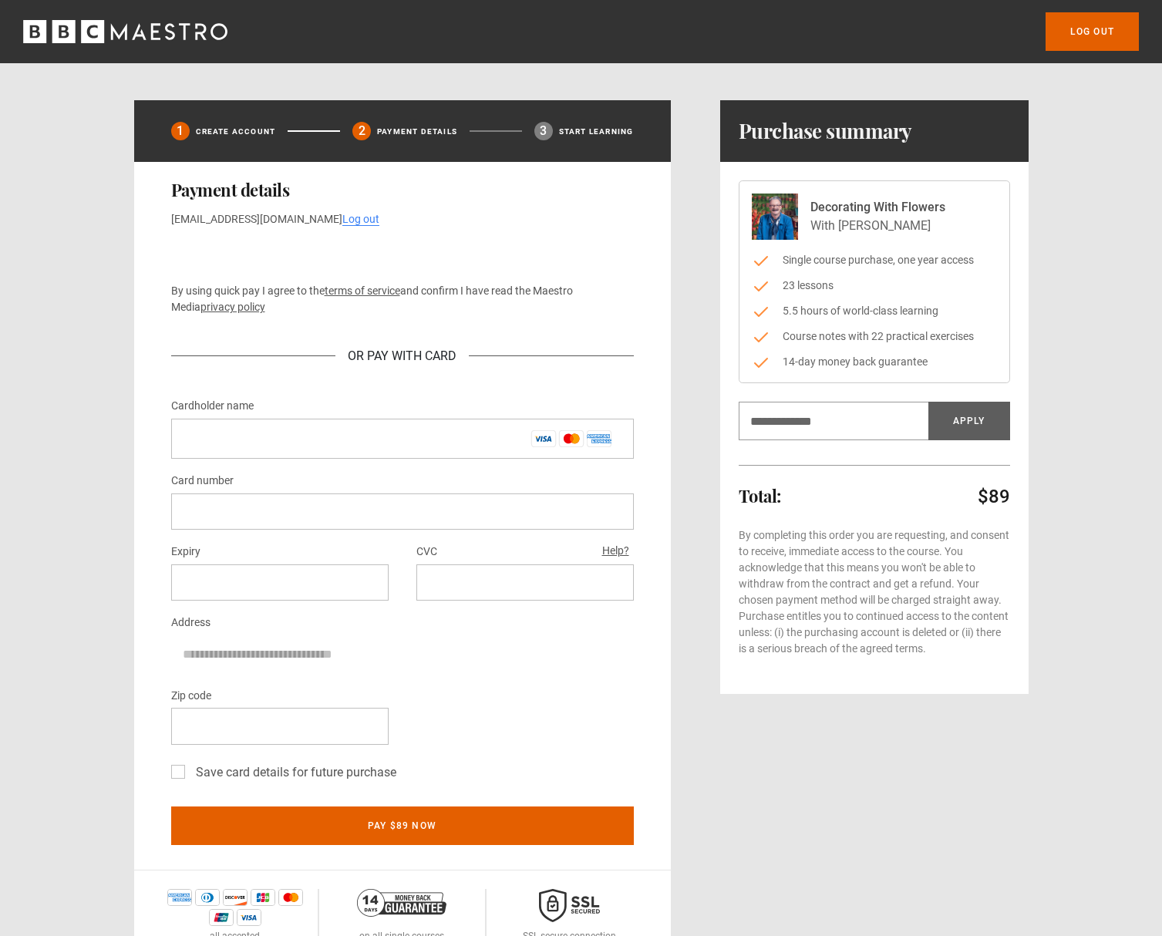 The height and width of the screenshot is (936, 1162). Describe the element at coordinates (362, 291) in the screenshot. I see `a: terms of service` at that location.